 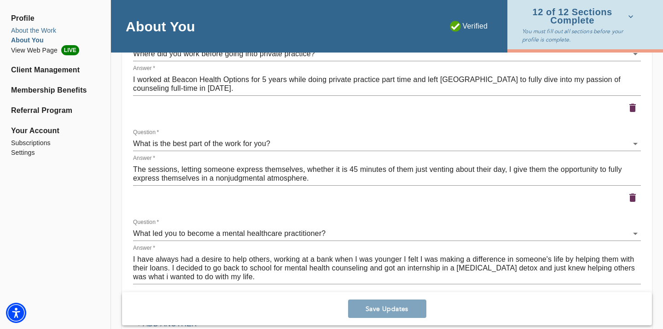 What do you see at coordinates (55, 18) in the screenshot?
I see `span: Profile` at bounding box center [55, 18].